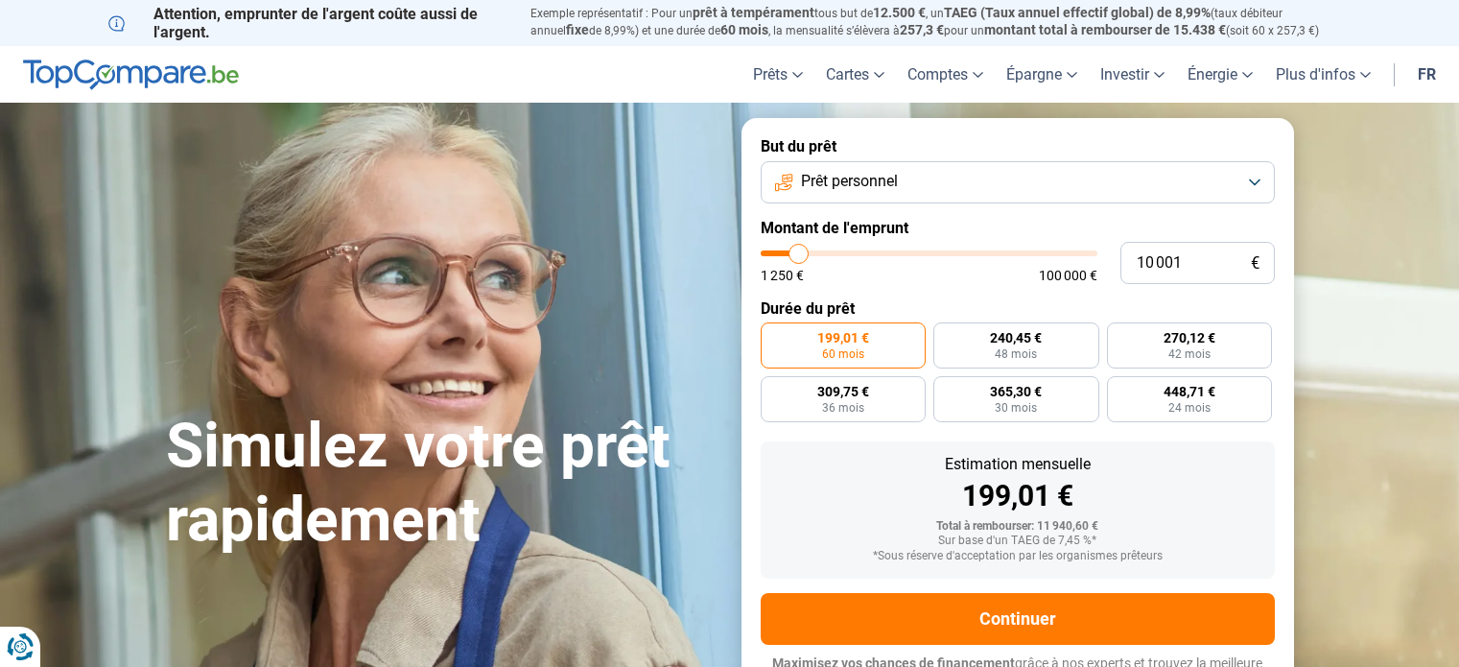 The height and width of the screenshot is (667, 1459). I want to click on div: Total à rembourser: 11 940,60 €, so click(1018, 527).